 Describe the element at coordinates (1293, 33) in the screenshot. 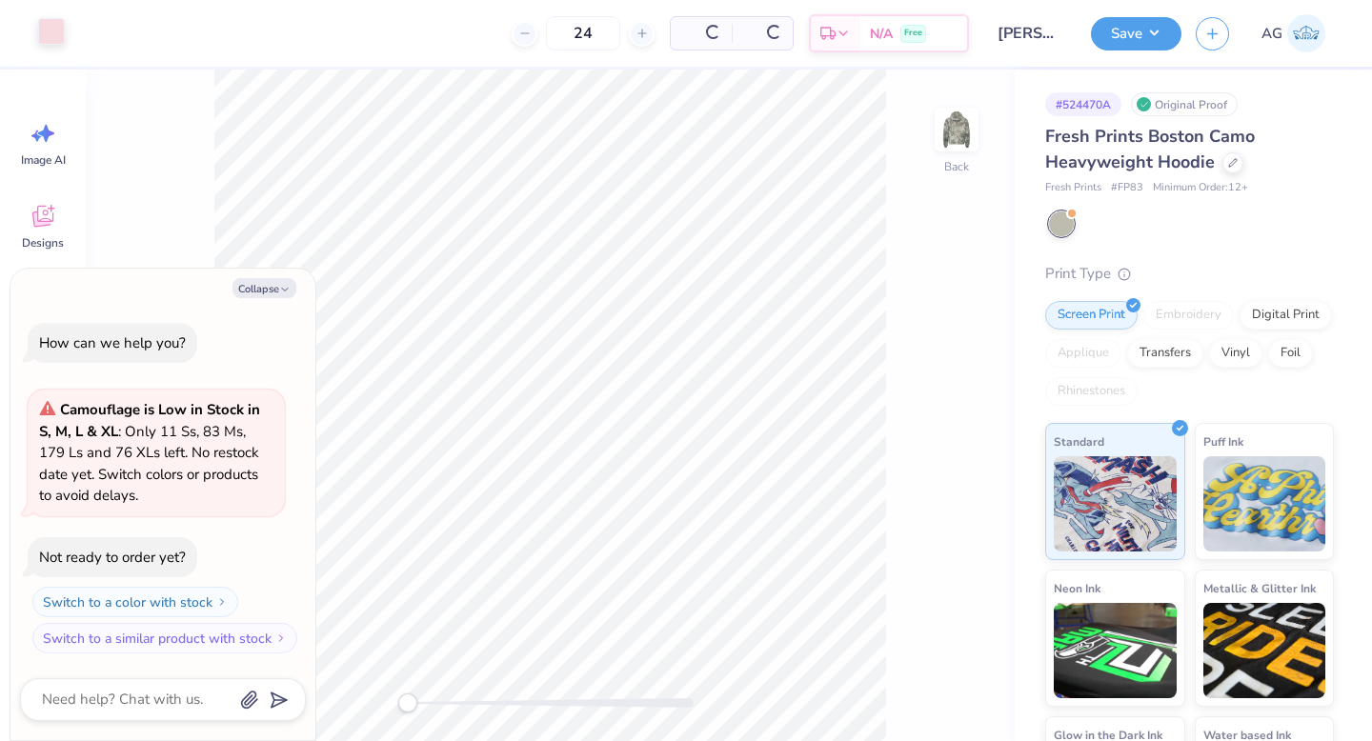

I see `a: AG` at that location.